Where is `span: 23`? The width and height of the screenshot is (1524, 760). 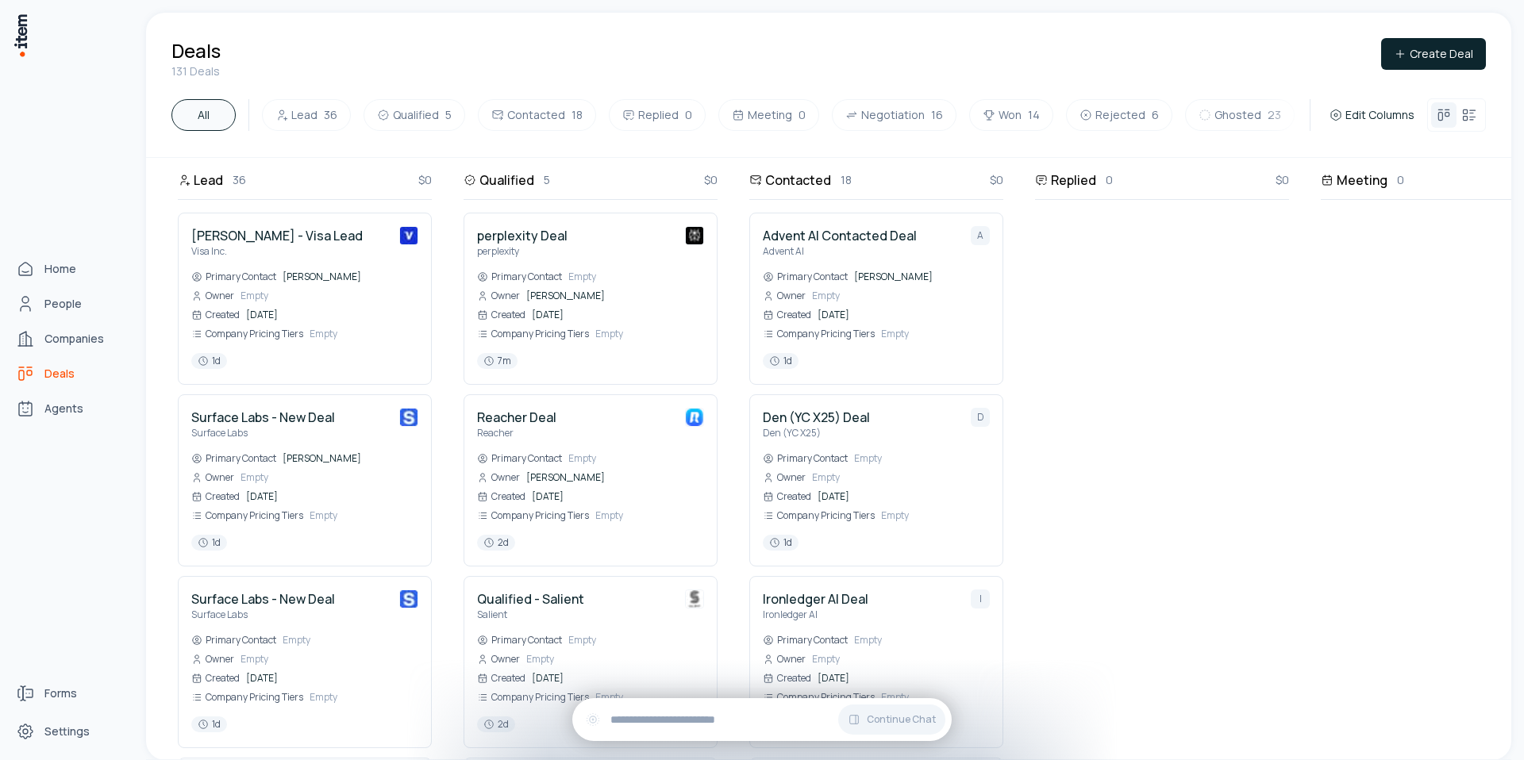
span: 23 is located at coordinates (1274, 115).